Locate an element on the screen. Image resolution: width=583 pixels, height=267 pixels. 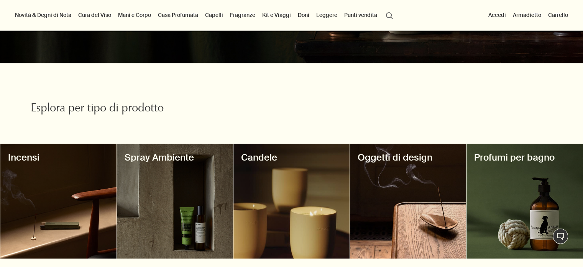
button: Novità & Degni di Nota is located at coordinates (43, 15).